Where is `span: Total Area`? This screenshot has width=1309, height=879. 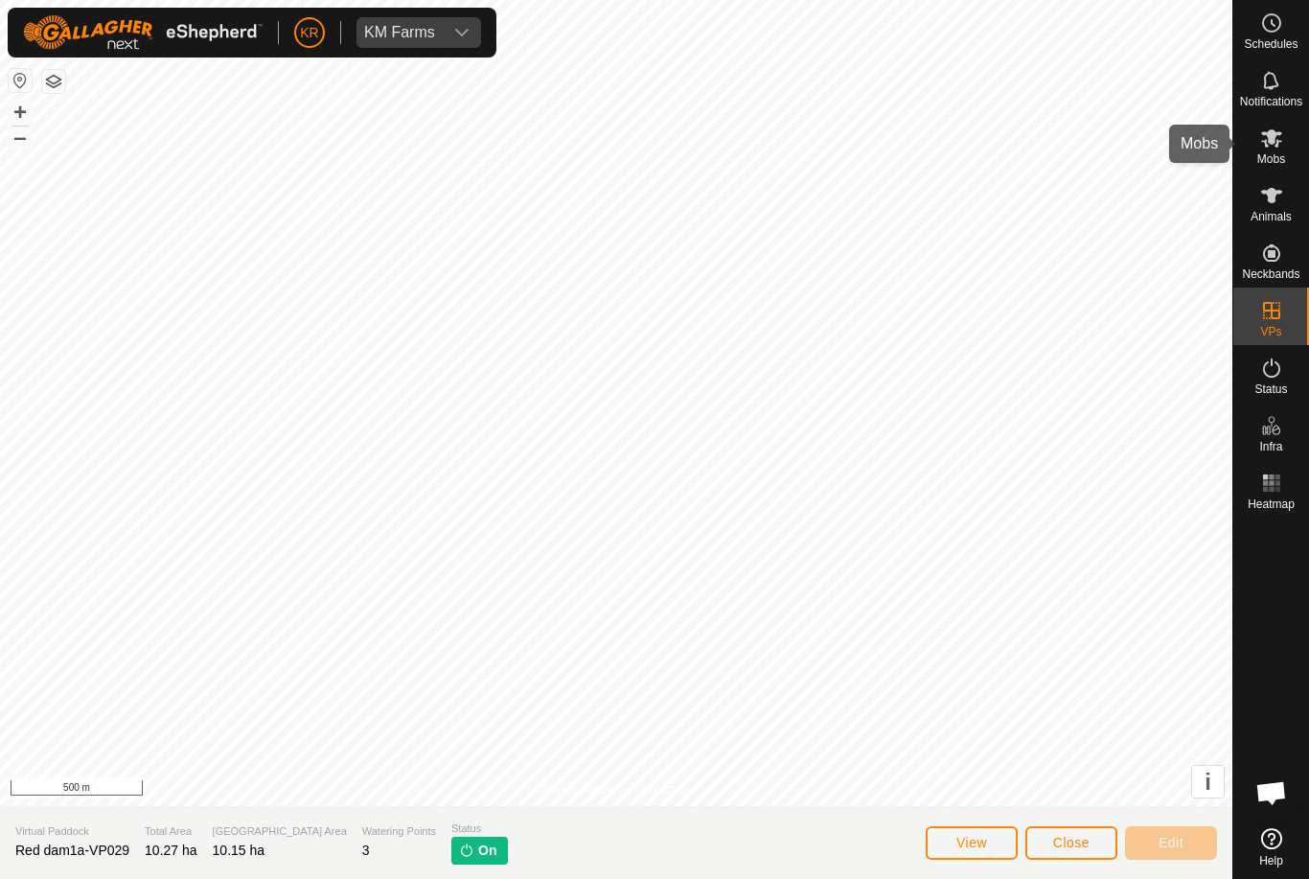 span: Total Area is located at coordinates (171, 831).